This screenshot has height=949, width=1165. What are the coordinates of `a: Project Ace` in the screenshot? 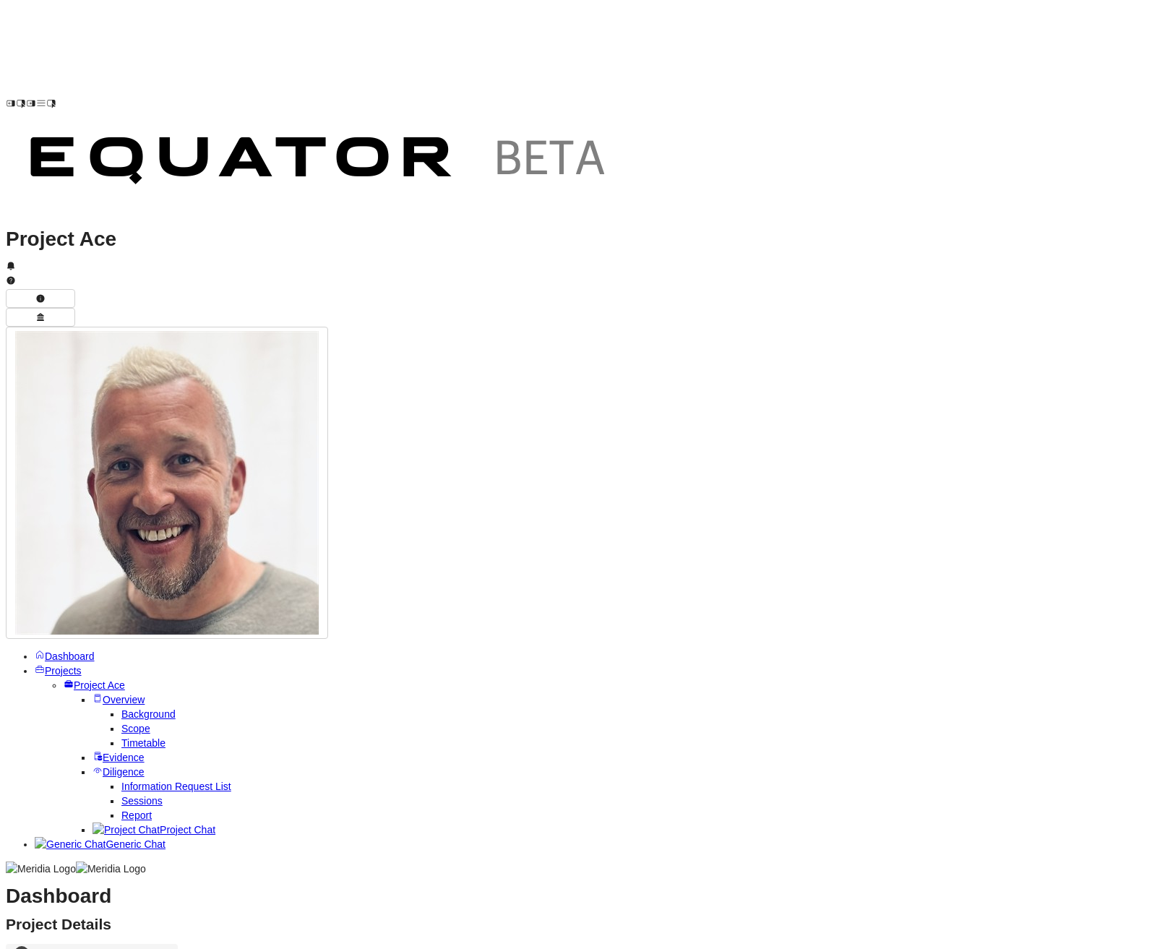 It's located at (94, 685).